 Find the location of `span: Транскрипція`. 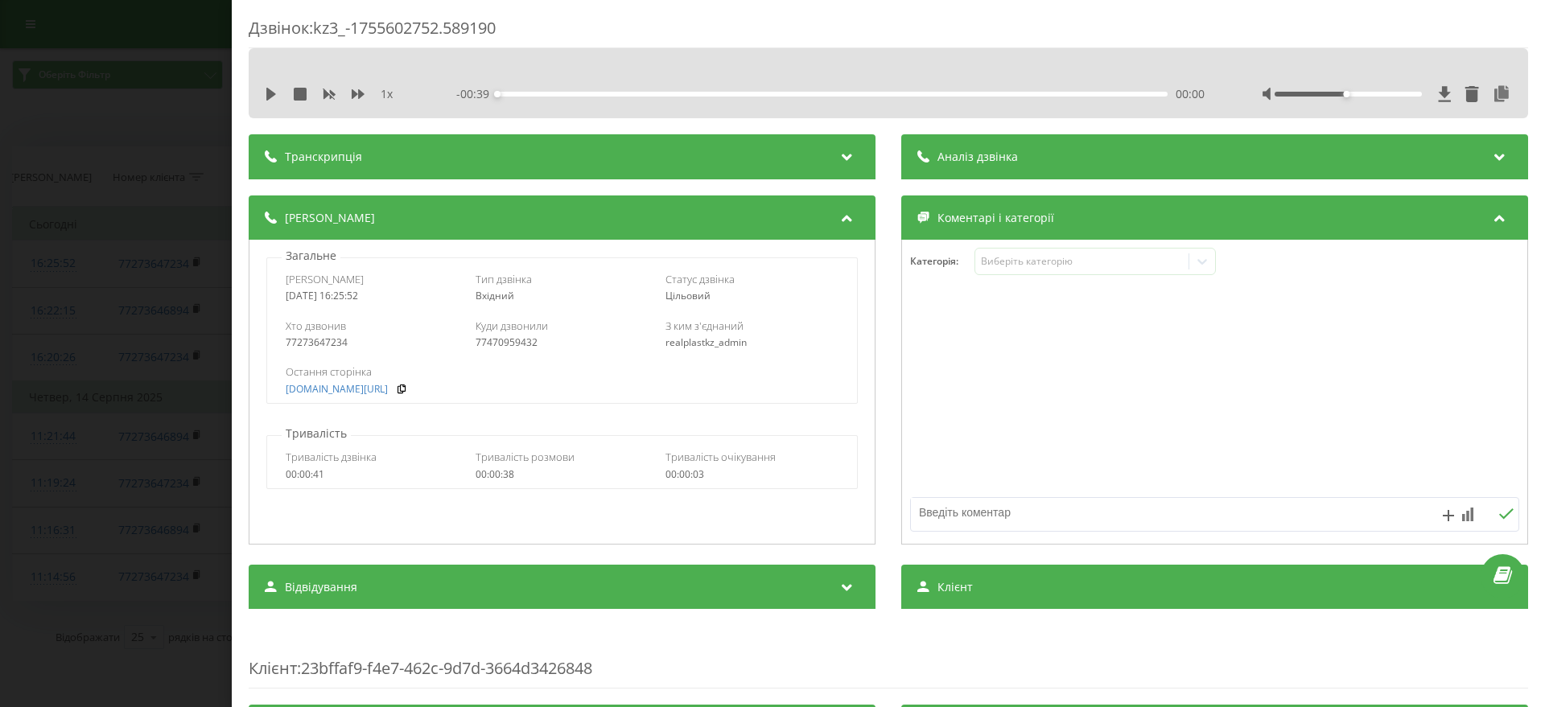

span: Транскрипція is located at coordinates (324, 157).